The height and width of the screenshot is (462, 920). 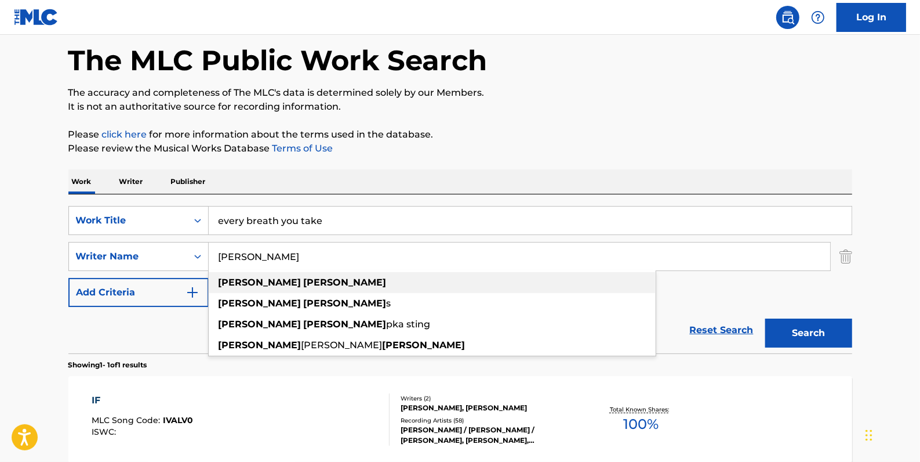 I want to click on span: MLC Song Code :, so click(x=127, y=420).